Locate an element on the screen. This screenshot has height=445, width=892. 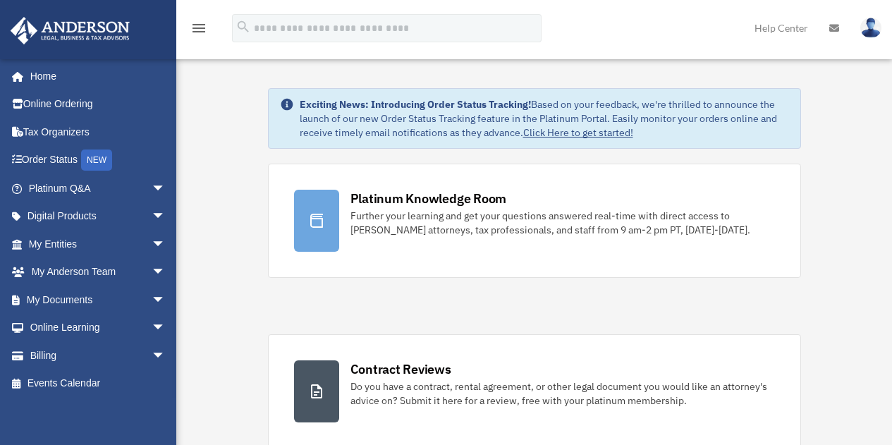
a: My Anderson Teamarrow_drop_down is located at coordinates (98, 272).